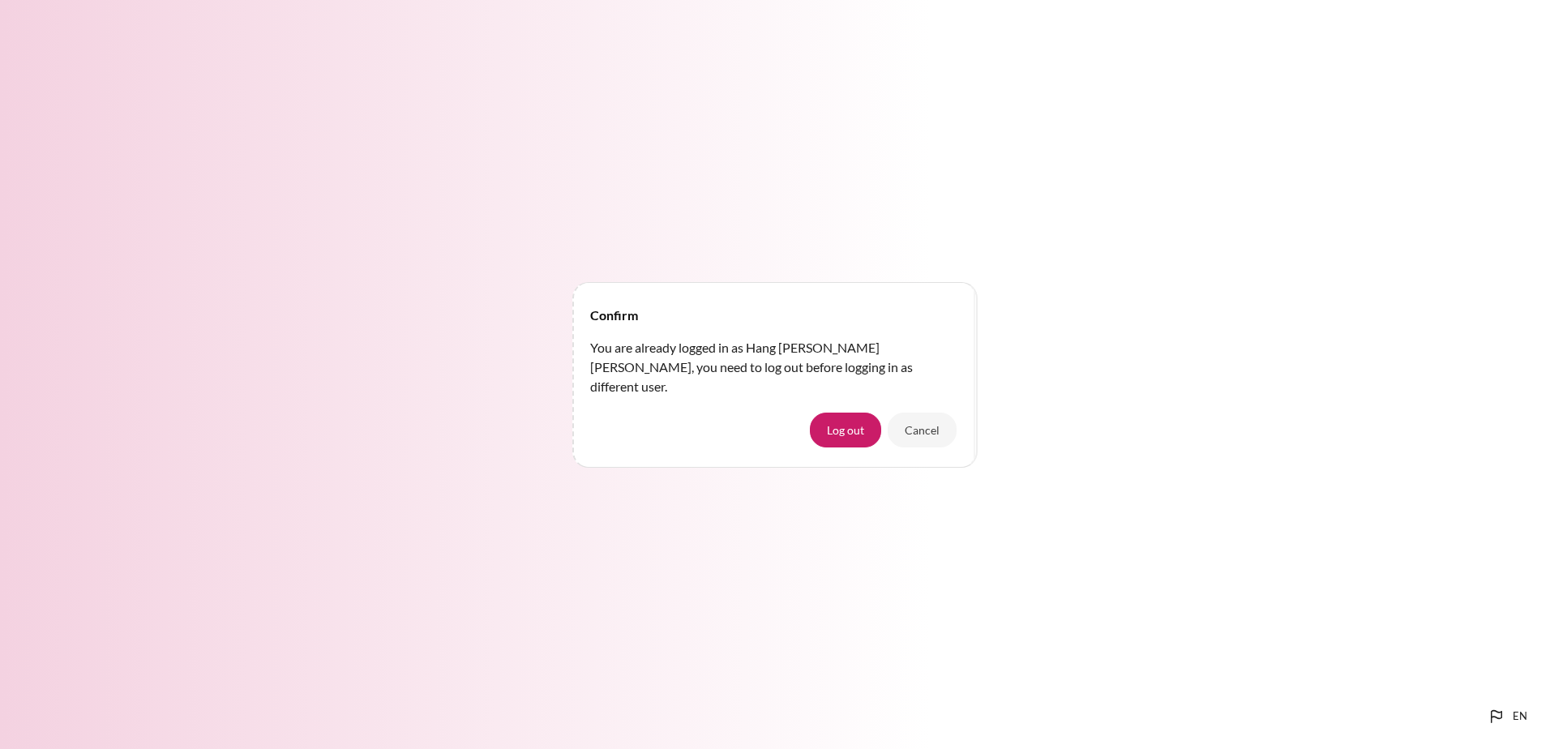  What do you see at coordinates (922, 430) in the screenshot?
I see `button: Cancel` at bounding box center [922, 430].